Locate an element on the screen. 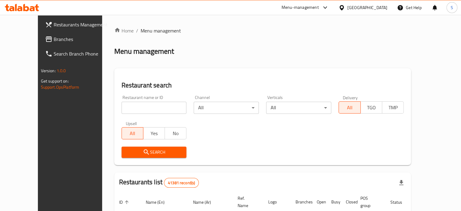 Image resolution: width=461 pixels, height=211 pixels. a: Branches is located at coordinates (78, 39).